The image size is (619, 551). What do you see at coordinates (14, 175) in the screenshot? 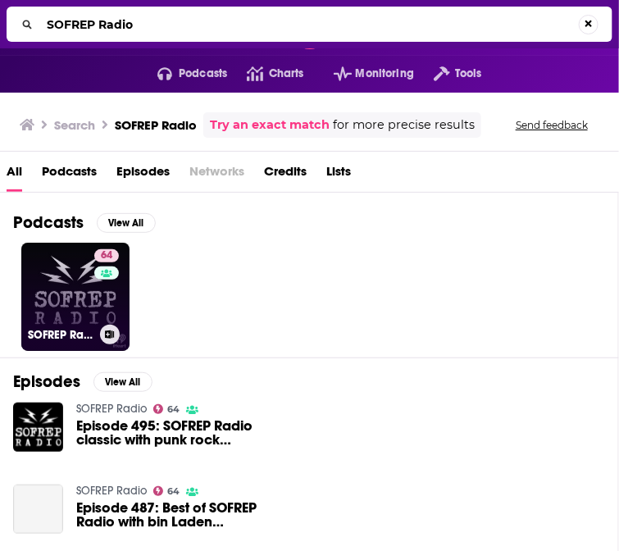
I see `span: All` at bounding box center [14, 175].